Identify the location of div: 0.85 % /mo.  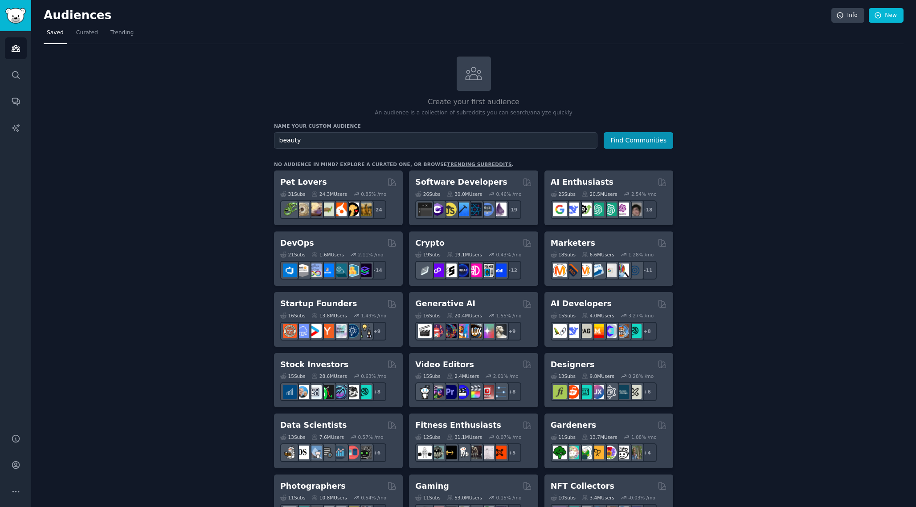
(373, 194).